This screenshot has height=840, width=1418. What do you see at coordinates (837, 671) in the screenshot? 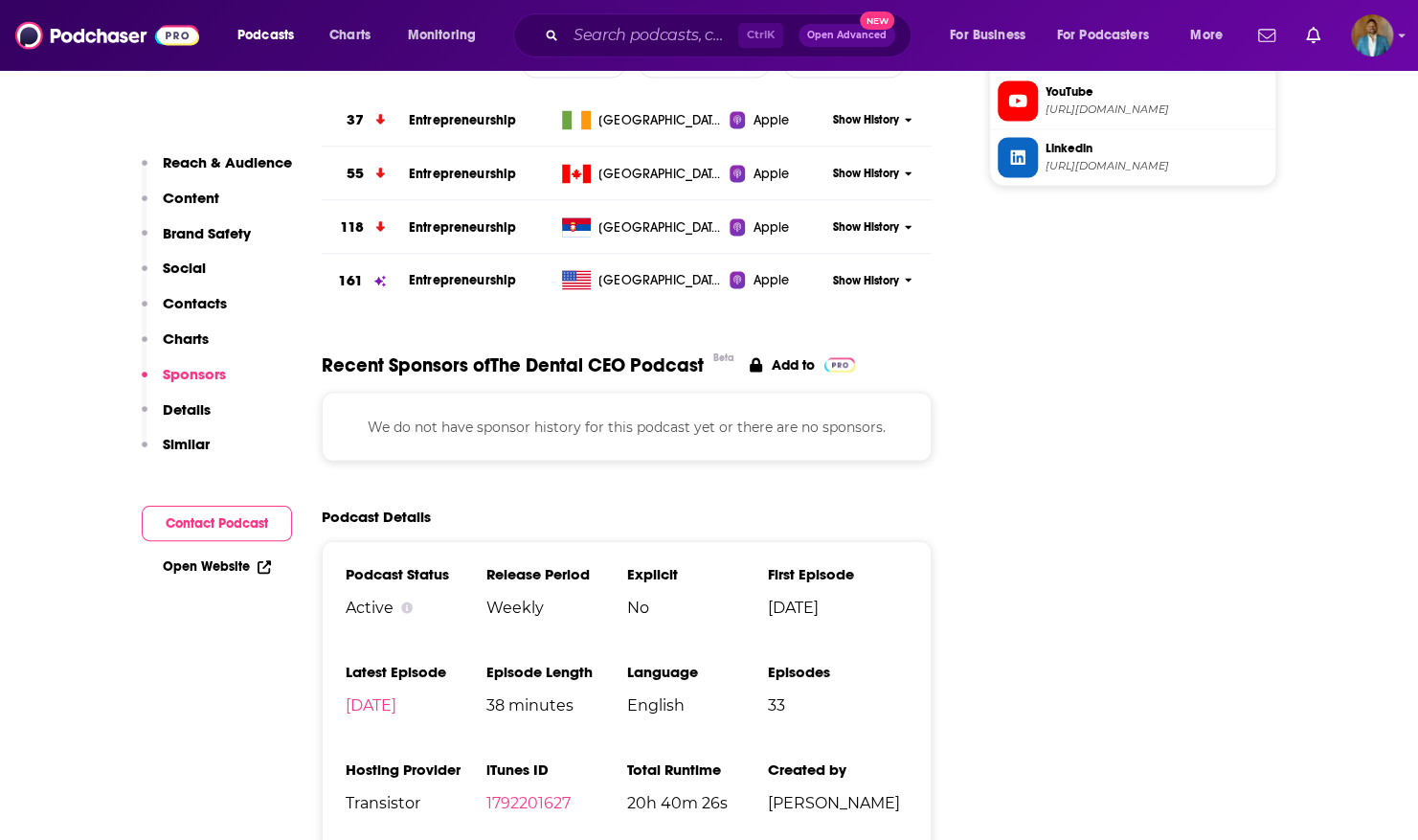
I see `h3: Episodes` at bounding box center [837, 671].